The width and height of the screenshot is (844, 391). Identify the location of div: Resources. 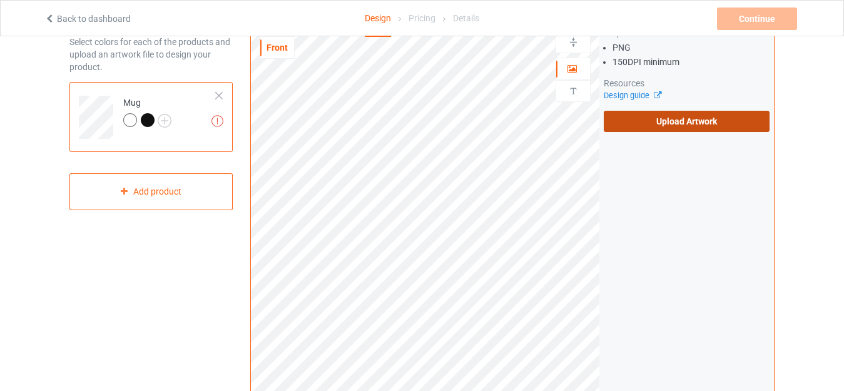
(687, 83).